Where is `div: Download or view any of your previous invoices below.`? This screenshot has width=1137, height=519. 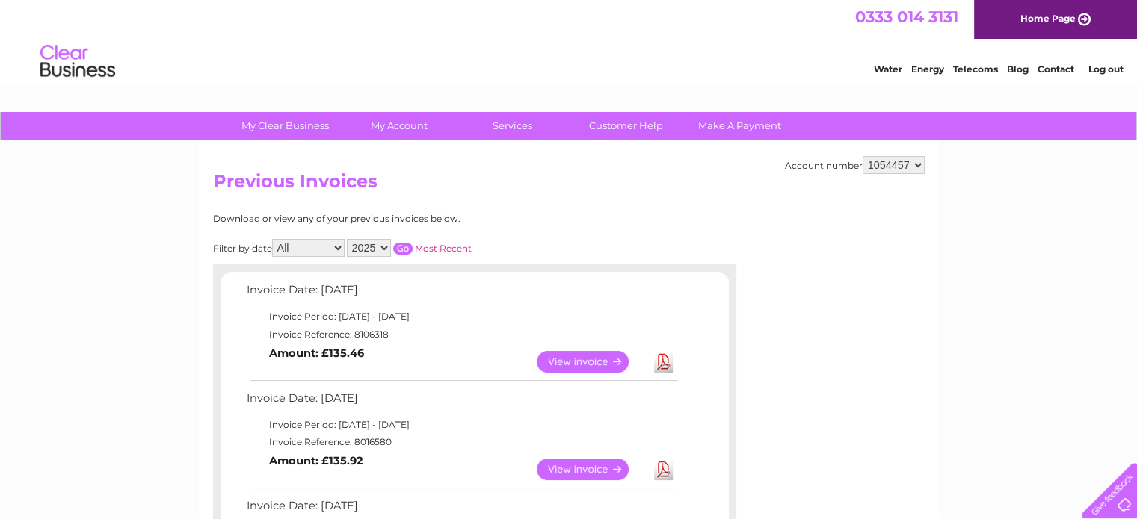 div: Download or view any of your previous invoices below. is located at coordinates (409, 219).